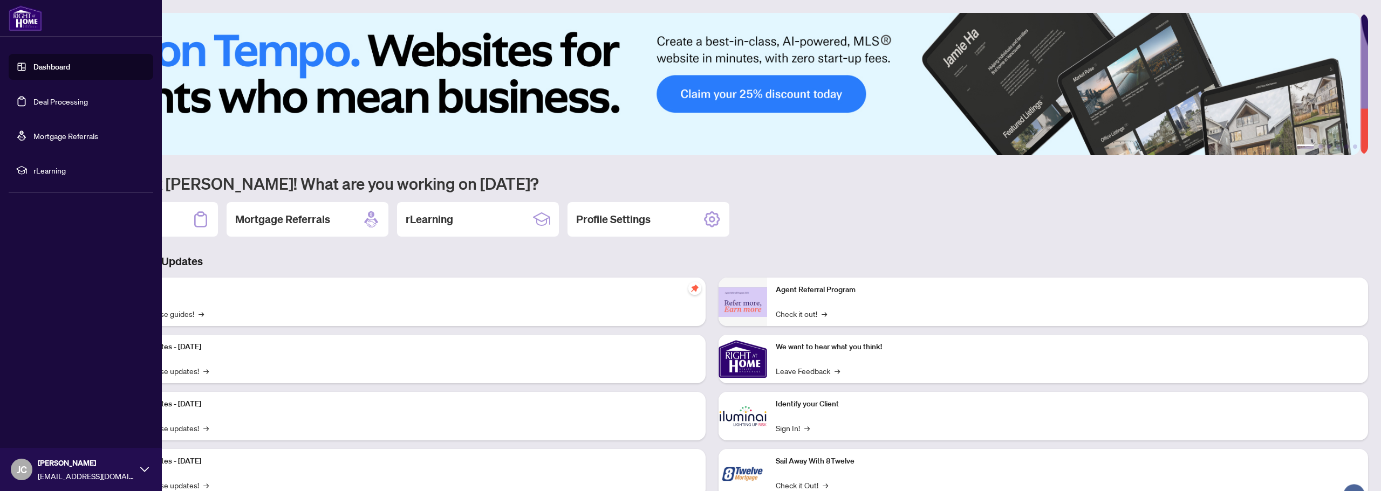 This screenshot has width=1381, height=491. Describe the element at coordinates (429, 220) in the screenshot. I see `h2: rLearning` at that location.